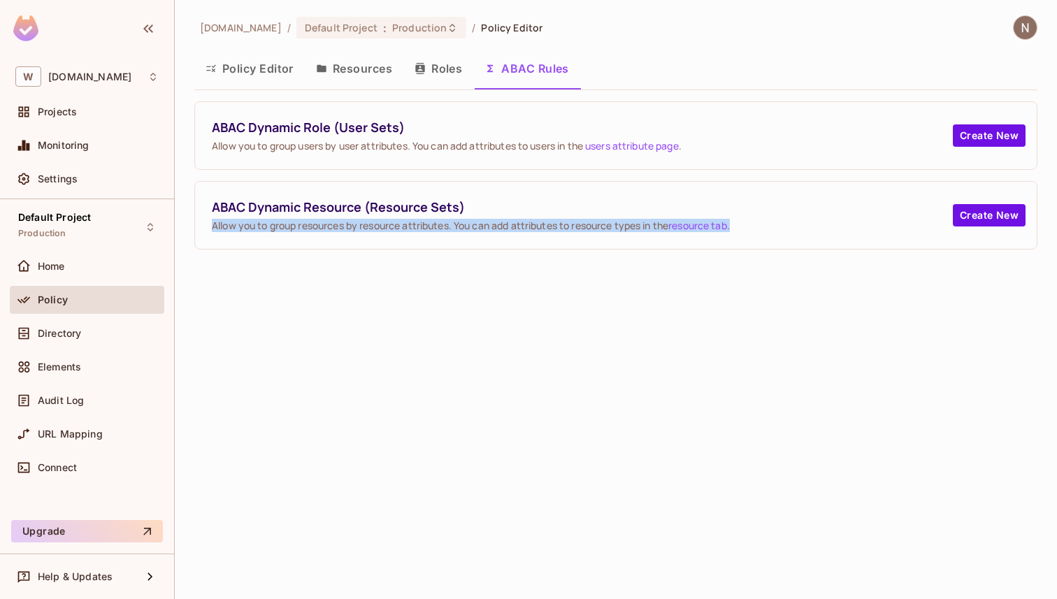  I want to click on span: Policy Editor, so click(512, 27).